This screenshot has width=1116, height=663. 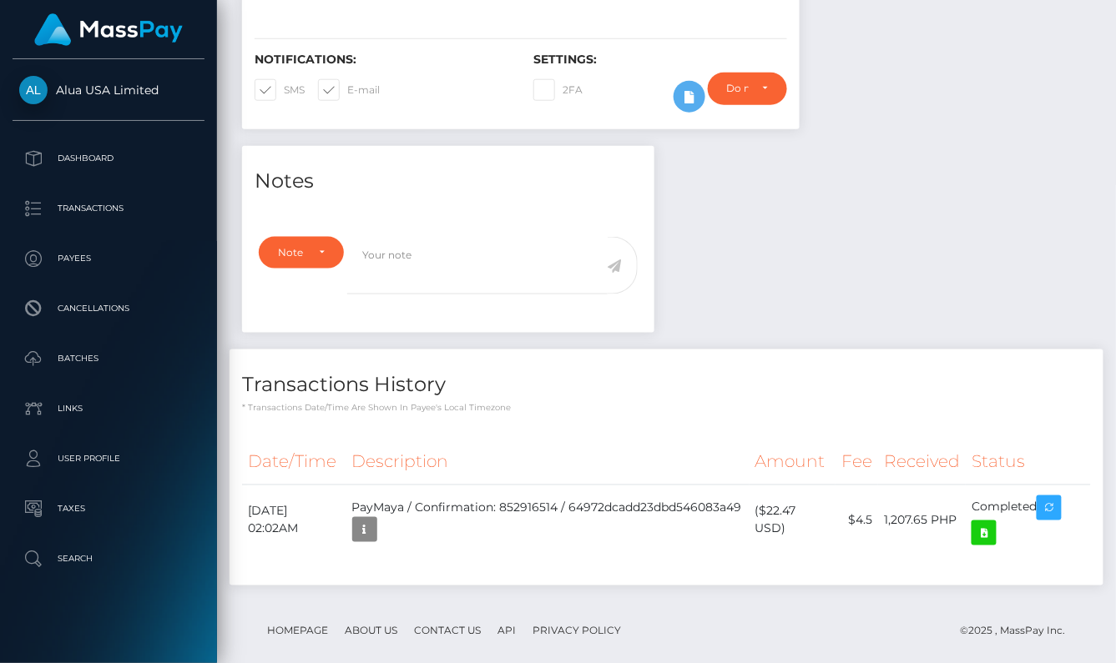 What do you see at coordinates (448, 181) in the screenshot?
I see `h4: Notes` at bounding box center [448, 181].